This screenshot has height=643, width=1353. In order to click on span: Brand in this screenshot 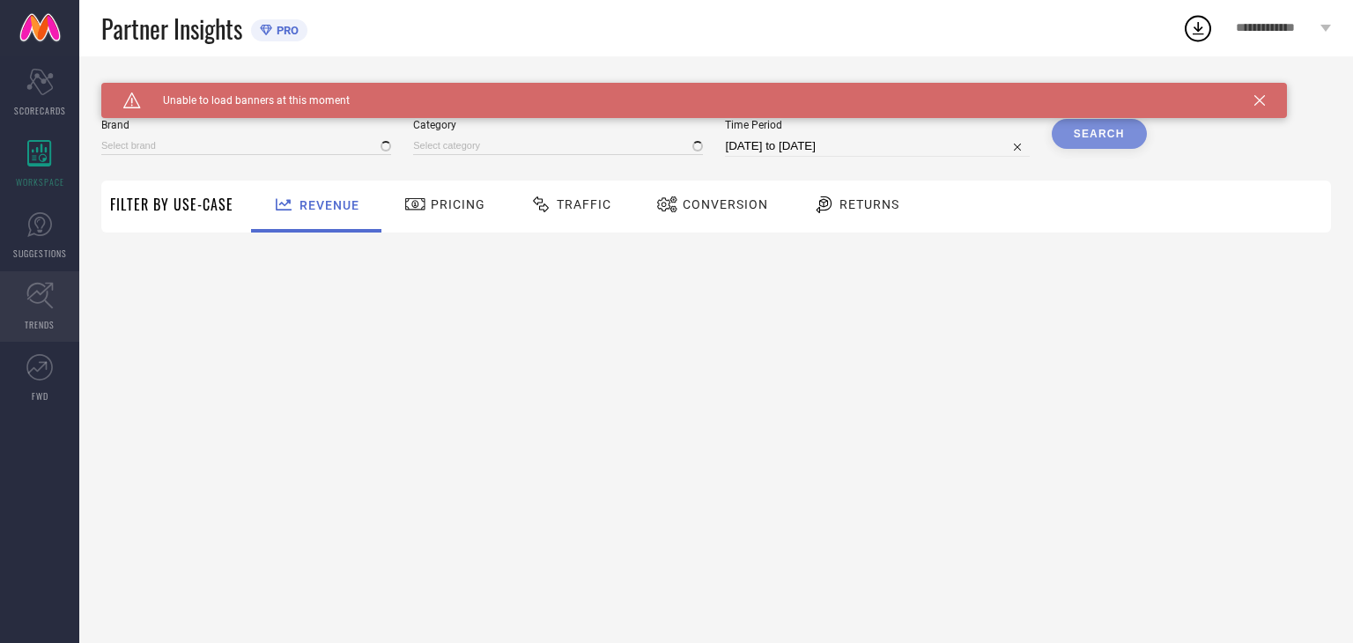, I will do `click(246, 125)`.